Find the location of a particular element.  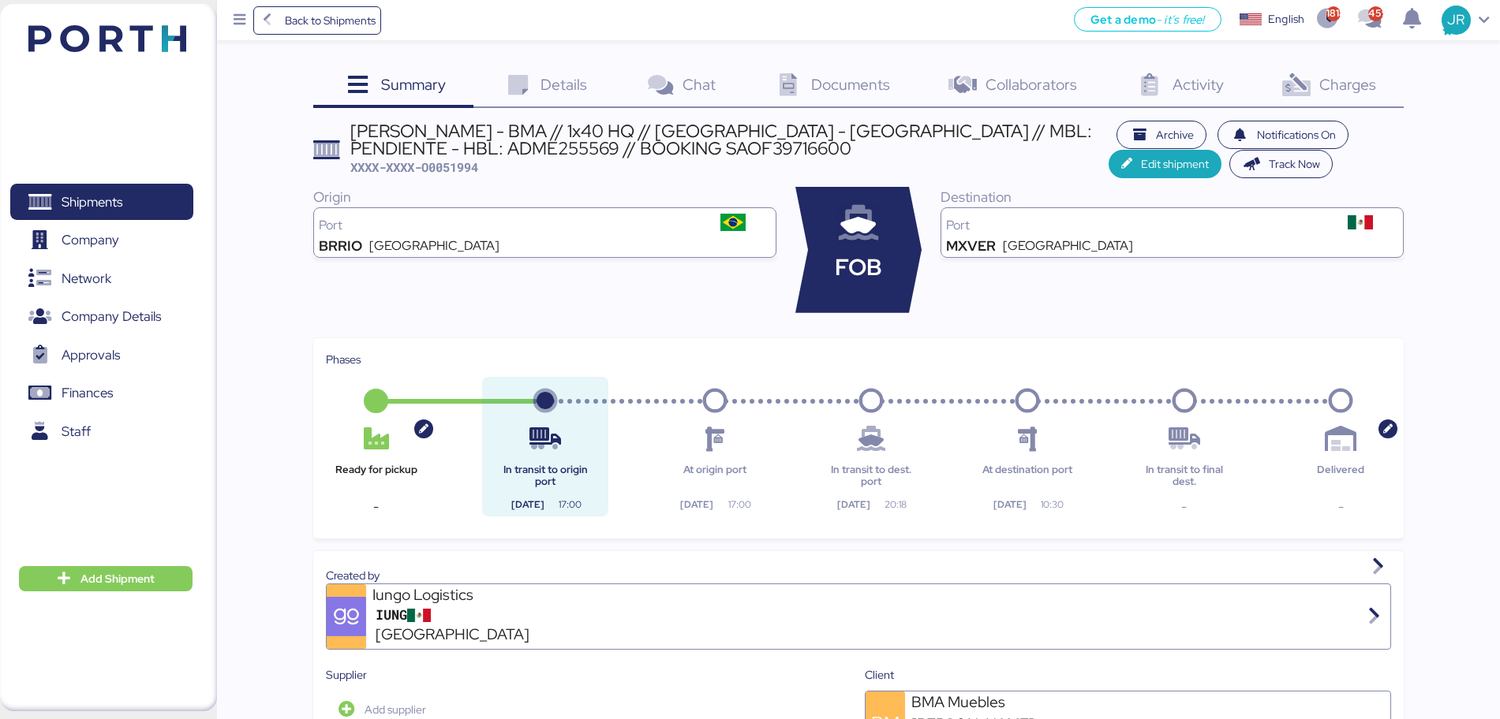

span: Shipments is located at coordinates (92, 202).